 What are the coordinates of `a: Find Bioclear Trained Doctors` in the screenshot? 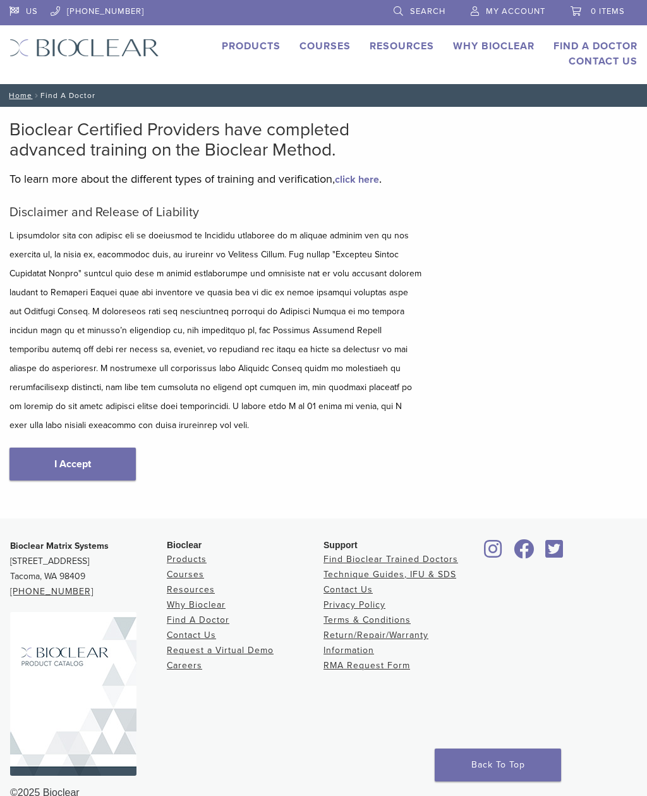 It's located at (391, 559).